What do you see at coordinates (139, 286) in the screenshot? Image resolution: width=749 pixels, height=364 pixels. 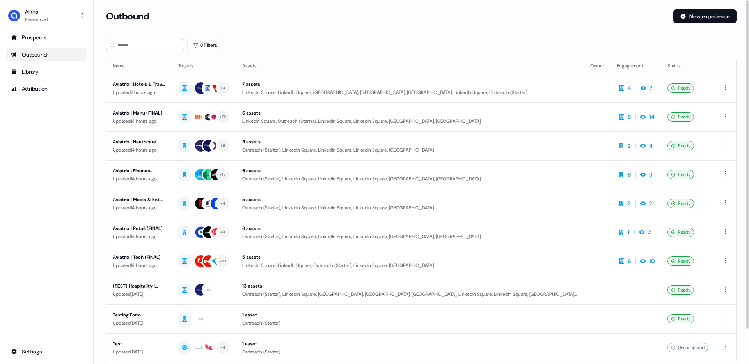 I see `div: (TEST) Hospitality | Aviatrix` at bounding box center [139, 286].